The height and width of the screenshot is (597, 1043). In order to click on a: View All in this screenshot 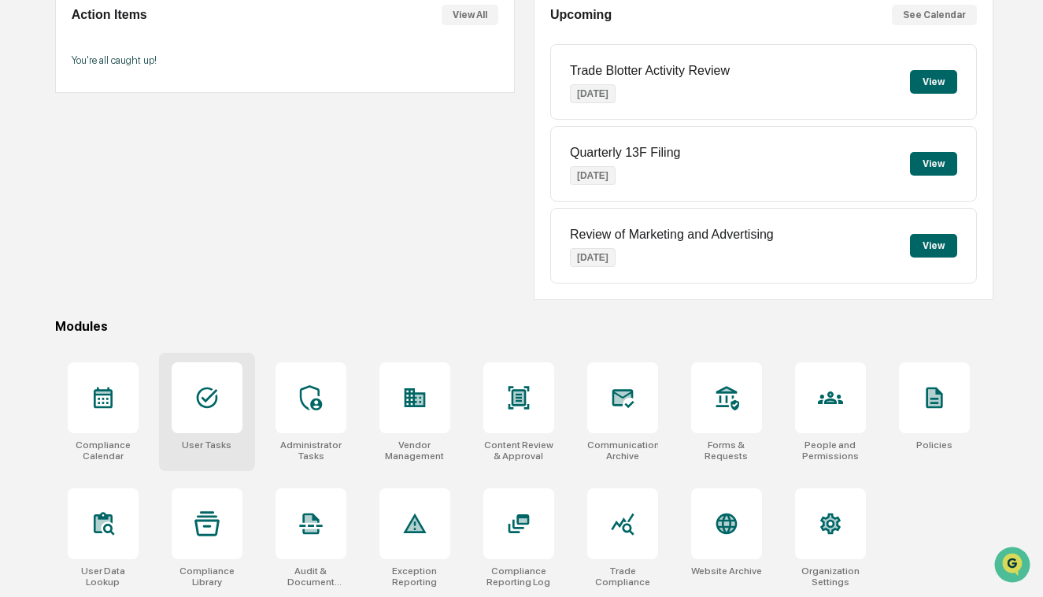, I will do `click(470, 15)`.